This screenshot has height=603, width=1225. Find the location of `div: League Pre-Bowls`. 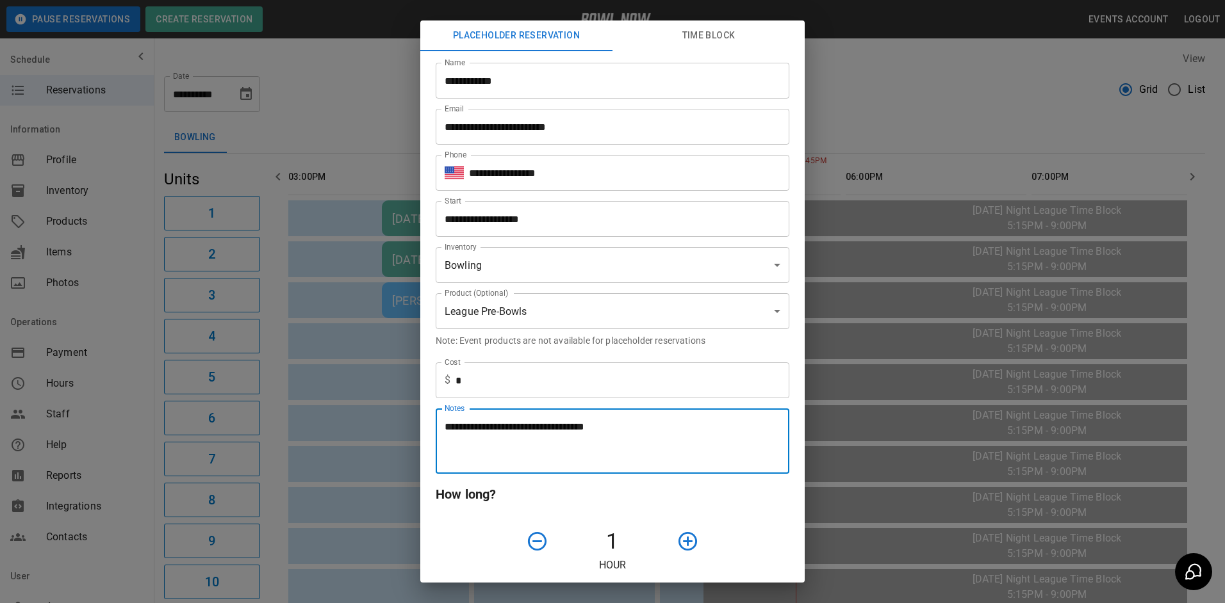

div: League Pre-Bowls is located at coordinates (612, 311).